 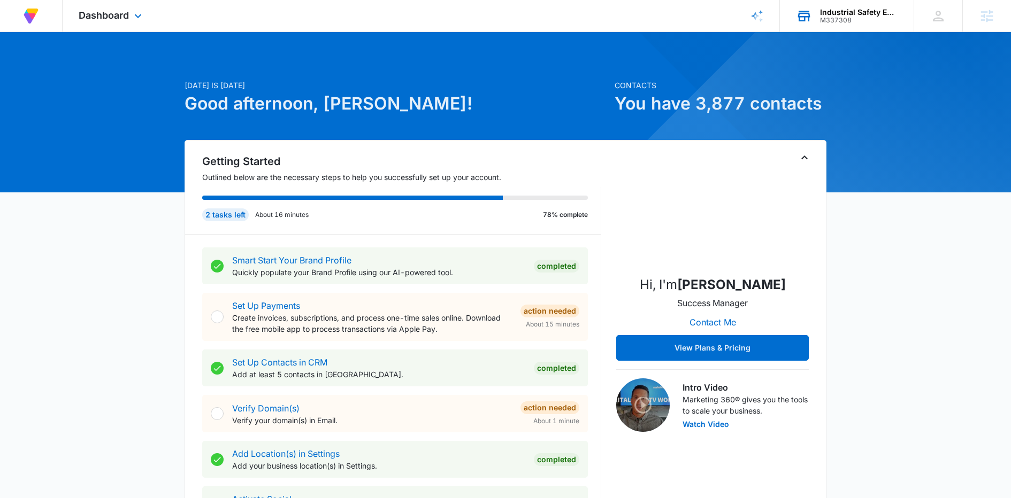 What do you see at coordinates (282, 215) in the screenshot?
I see `p: About 16 minutes` at bounding box center [282, 215].